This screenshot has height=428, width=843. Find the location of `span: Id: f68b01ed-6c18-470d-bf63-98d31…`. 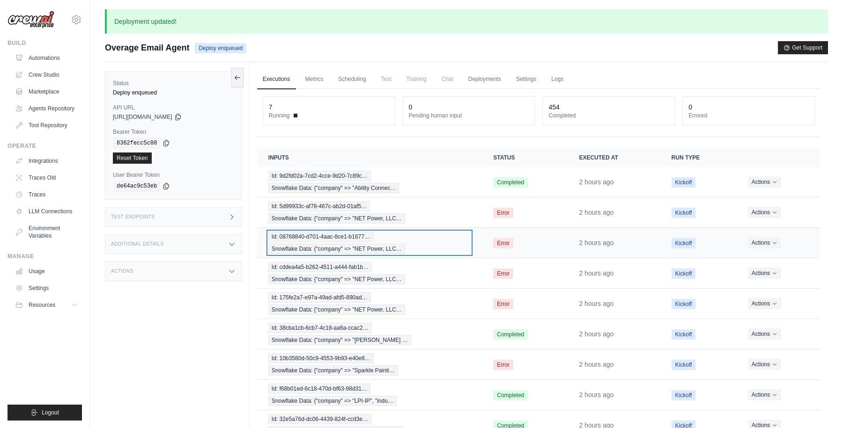

span: Id: f68b01ed-6c18-470d-bf63-98d31… is located at coordinates (319, 389).